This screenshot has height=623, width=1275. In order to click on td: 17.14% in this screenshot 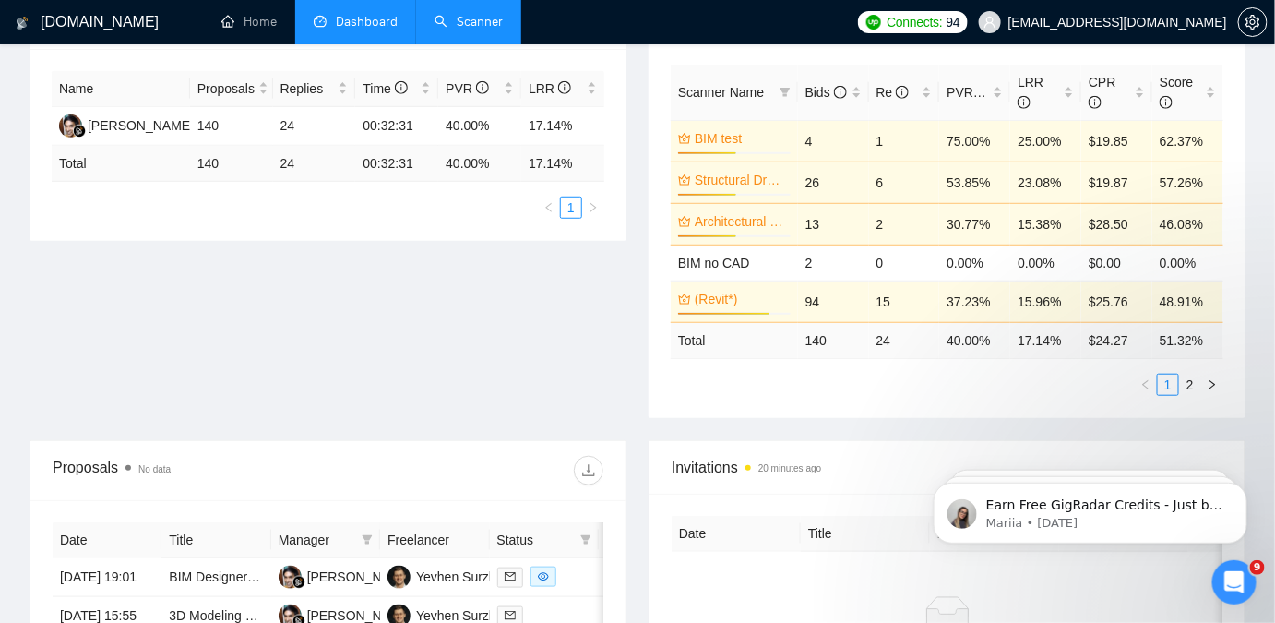, I will do `click(563, 126)`.